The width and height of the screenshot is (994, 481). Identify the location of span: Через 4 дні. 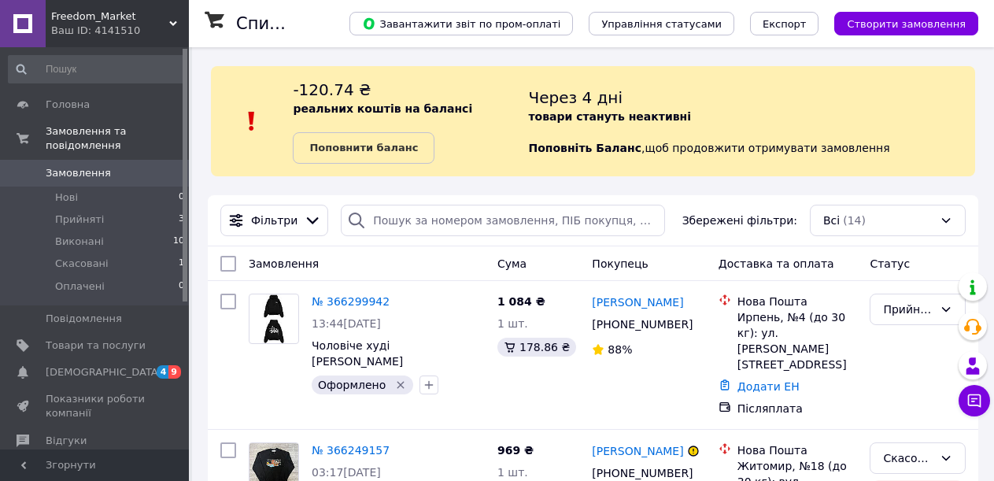
(575, 98).